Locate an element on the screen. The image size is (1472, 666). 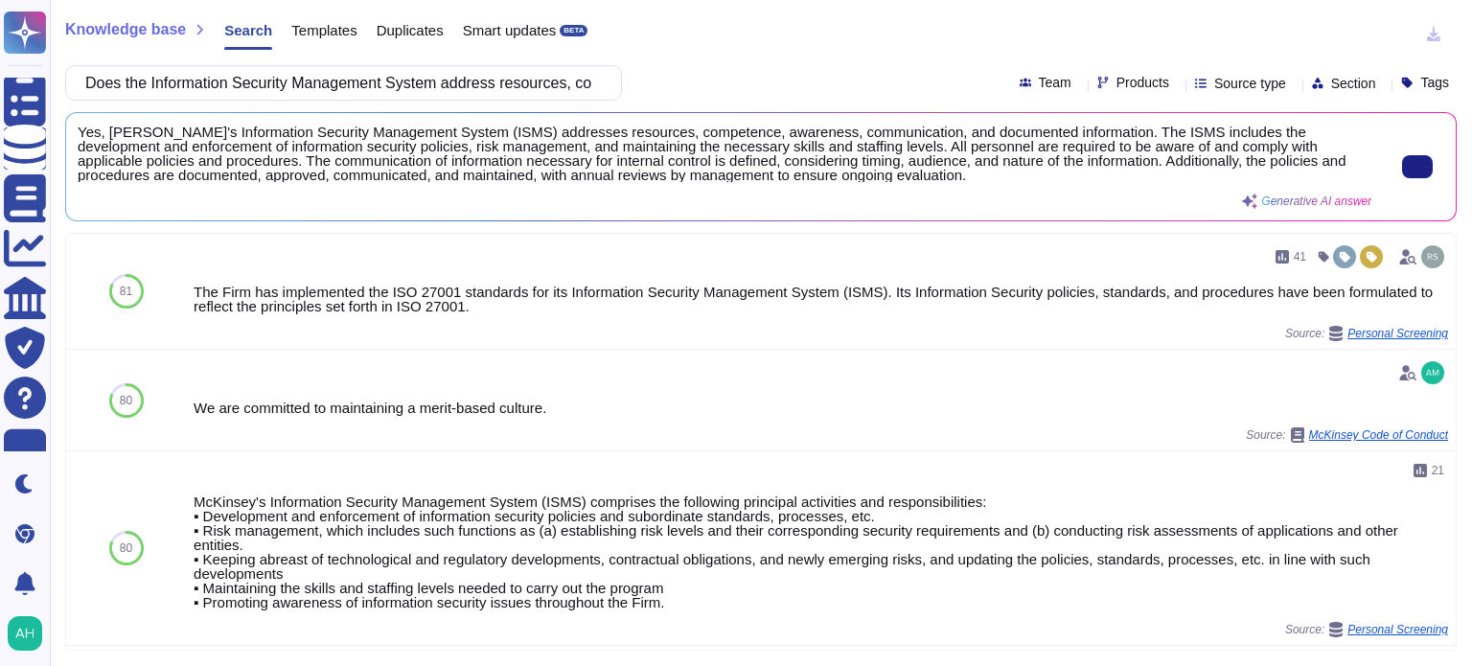
span: Team is located at coordinates (1055, 82).